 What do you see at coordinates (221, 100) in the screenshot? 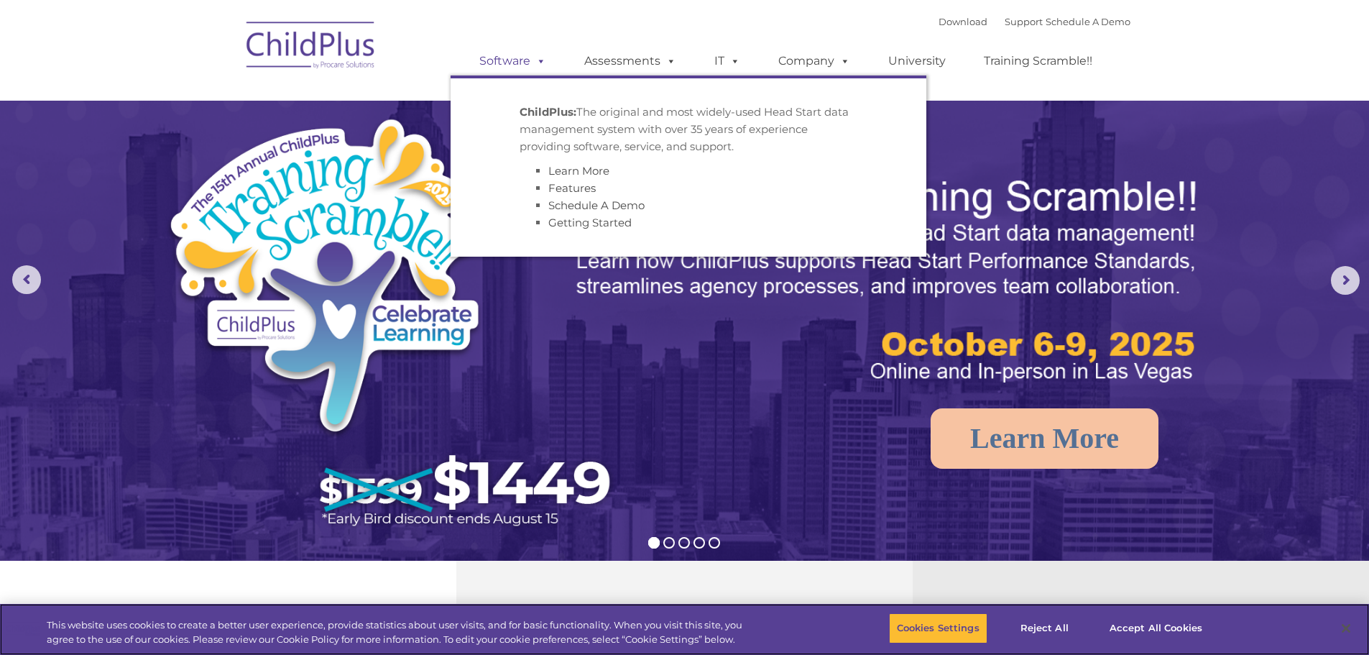
I see `span: Last name` at bounding box center [221, 100].